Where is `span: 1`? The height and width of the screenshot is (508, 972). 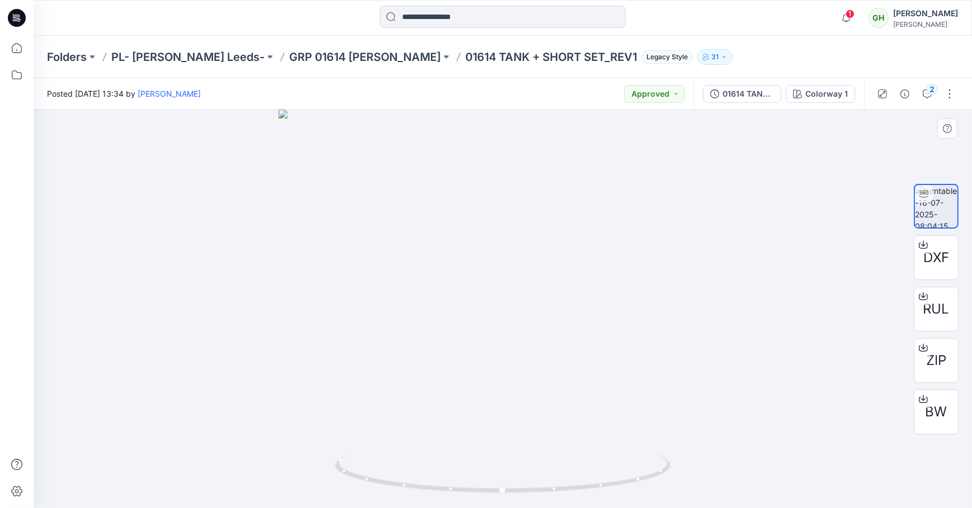
span: 1 is located at coordinates (850, 14).